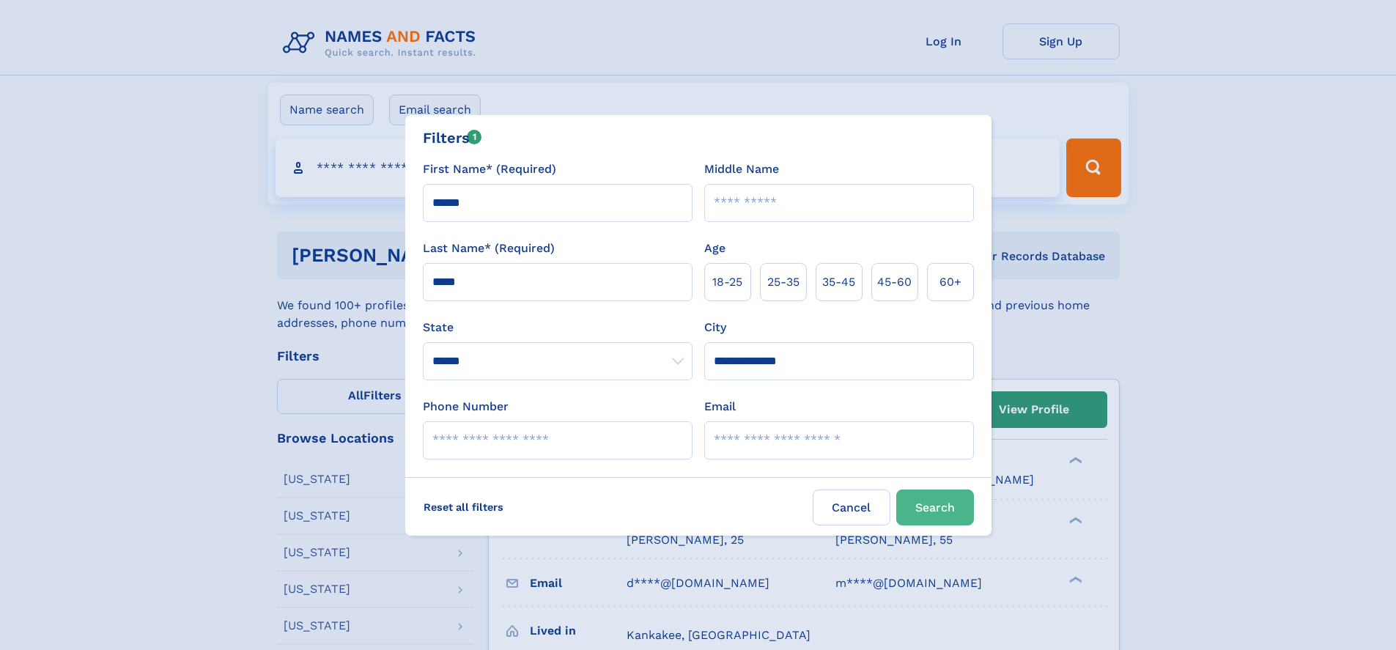  I want to click on span: 18‑25, so click(727, 282).